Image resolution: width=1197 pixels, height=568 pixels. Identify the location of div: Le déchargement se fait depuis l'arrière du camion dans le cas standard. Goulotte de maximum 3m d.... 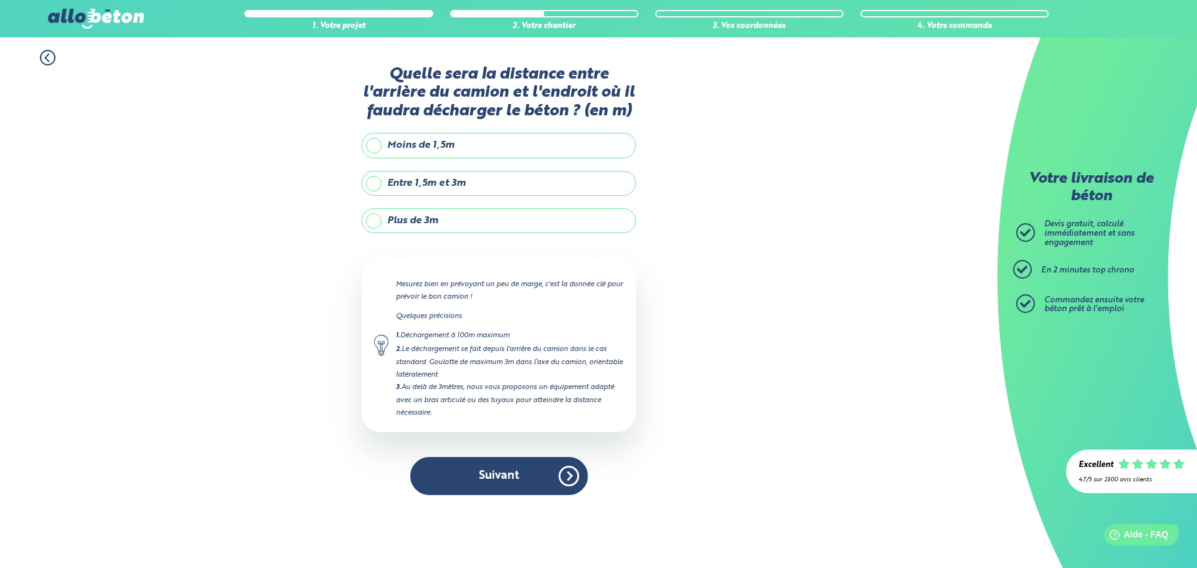
(509, 362).